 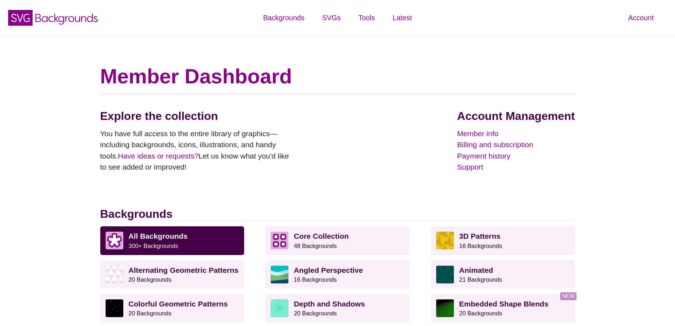 What do you see at coordinates (178, 303) in the screenshot?
I see `strong: Colorful Geometric Patterns` at bounding box center [178, 303].